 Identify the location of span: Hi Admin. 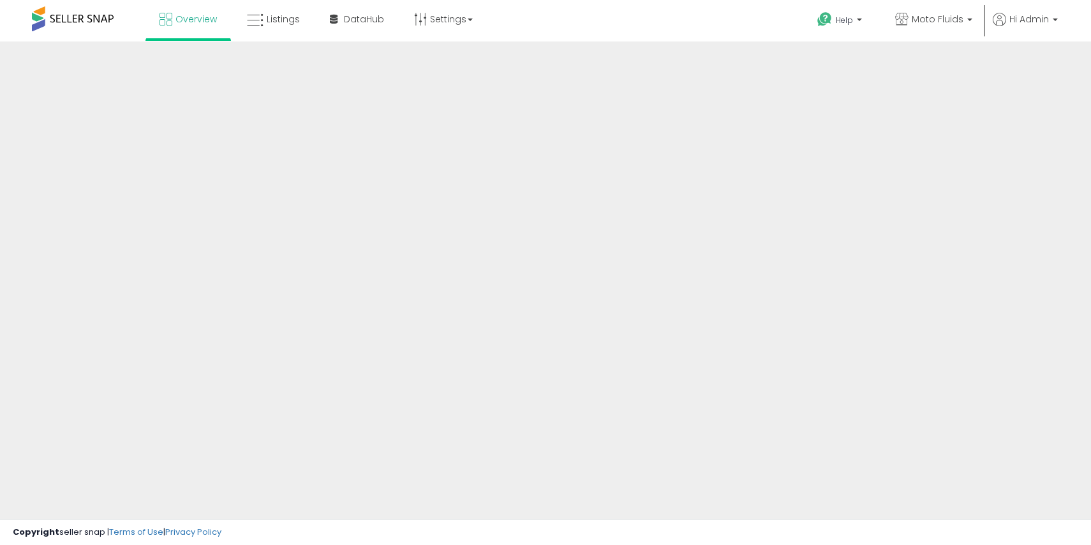
(1029, 19).